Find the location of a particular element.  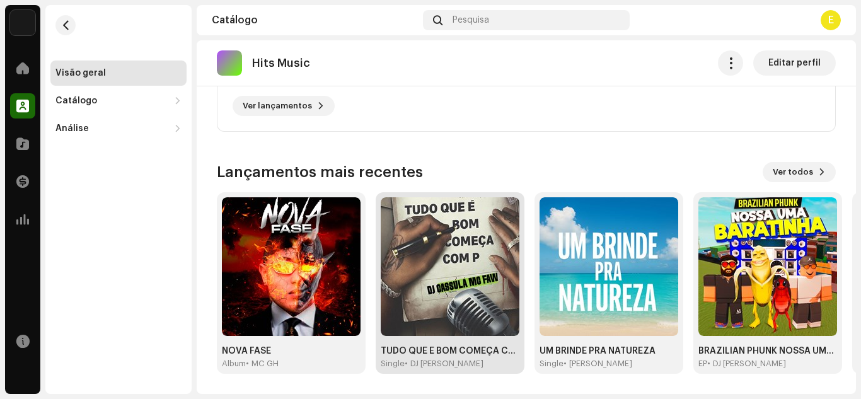

div: NOVA FASE is located at coordinates (291, 351).